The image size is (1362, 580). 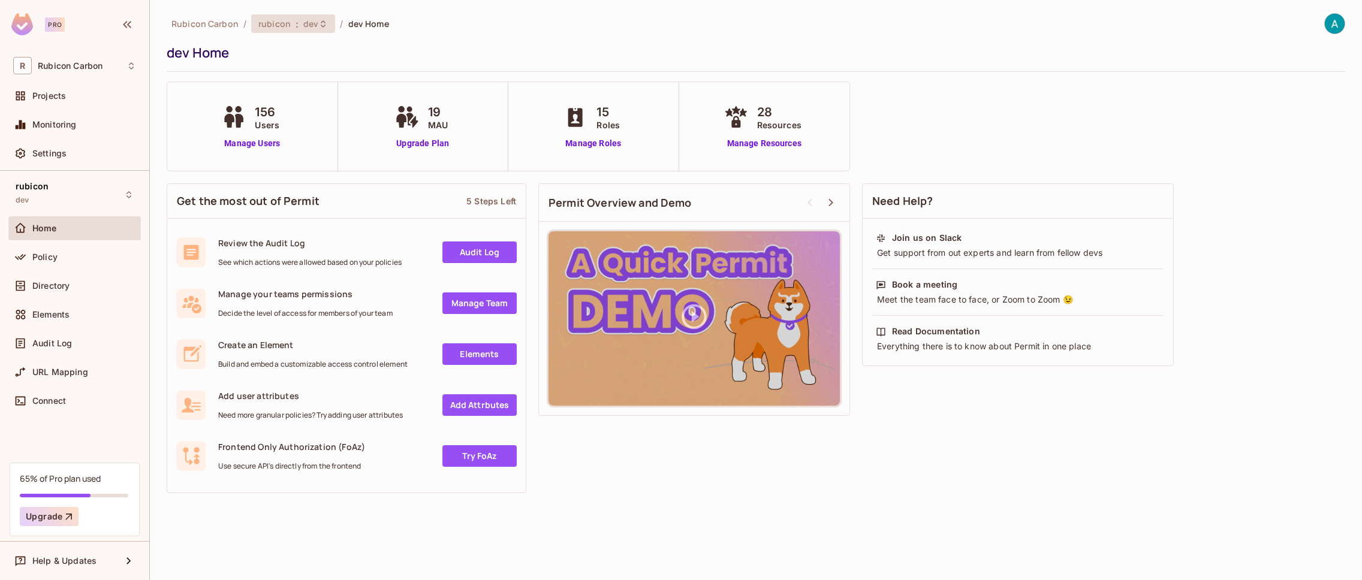 What do you see at coordinates (205, 23) in the screenshot?
I see `span: the active workspace` at bounding box center [205, 23].